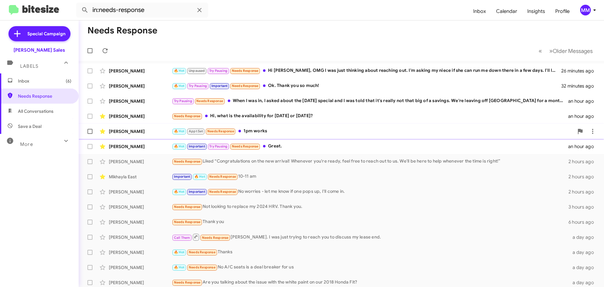 The height and width of the screenshot is (287, 604). I want to click on span: Insights, so click(536, 11).